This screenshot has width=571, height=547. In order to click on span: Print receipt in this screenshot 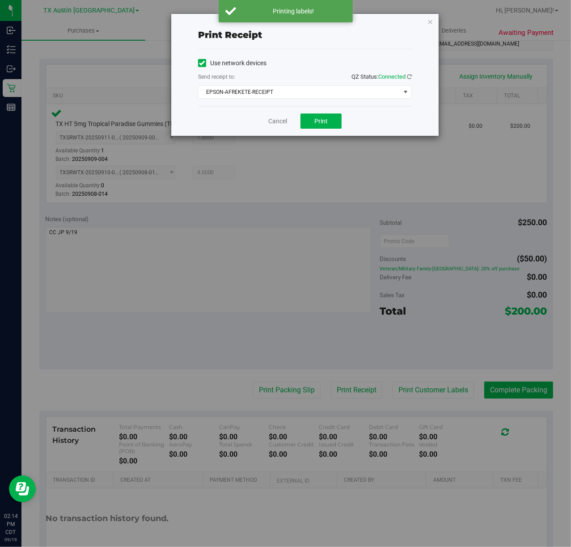, I will do `click(230, 35)`.